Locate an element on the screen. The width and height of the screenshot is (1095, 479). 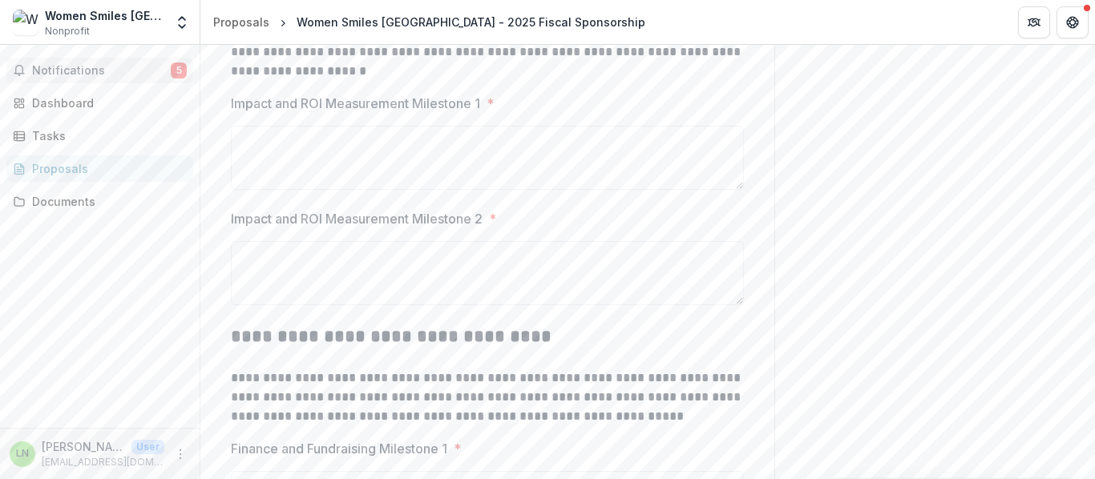
span: Nonprofit is located at coordinates (67, 31).